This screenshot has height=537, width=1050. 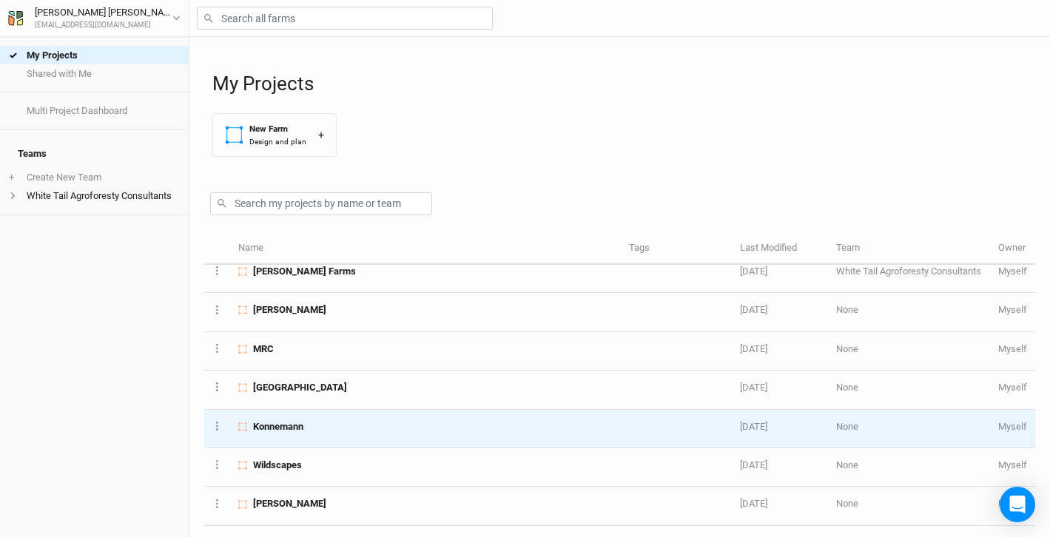 I want to click on th: Last Modified, so click(x=780, y=249).